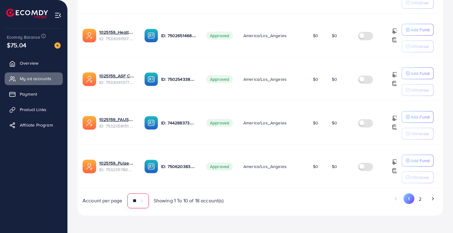  Describe the element at coordinates (29, 63) in the screenshot. I see `span: Overview` at that location.